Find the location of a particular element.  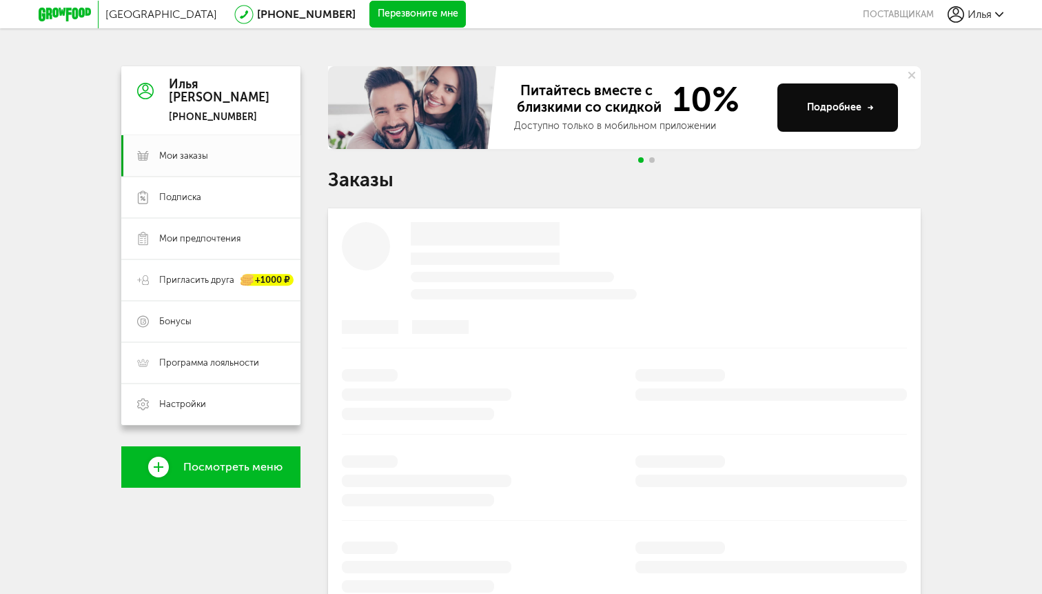

span: Настройки is located at coordinates (183, 404).